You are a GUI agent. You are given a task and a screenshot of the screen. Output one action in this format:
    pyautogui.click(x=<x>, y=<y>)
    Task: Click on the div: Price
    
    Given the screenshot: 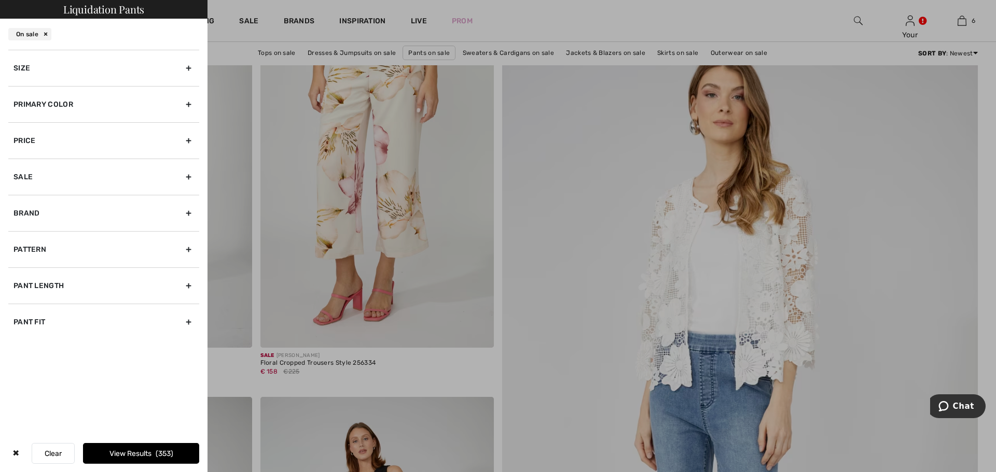 What is the action you would take?
    pyautogui.click(x=104, y=141)
    